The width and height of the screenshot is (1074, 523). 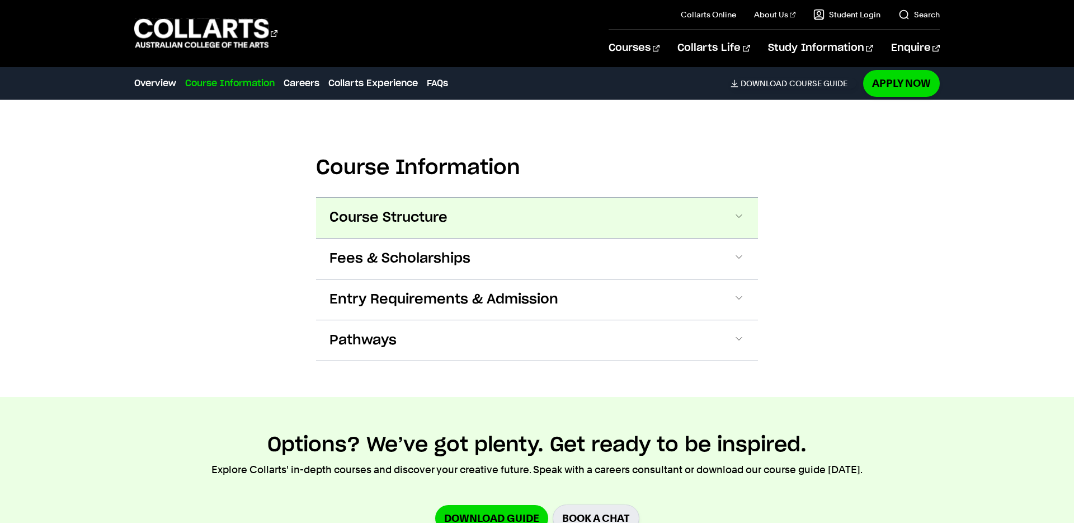 I want to click on a: Enquire, so click(x=915, y=48).